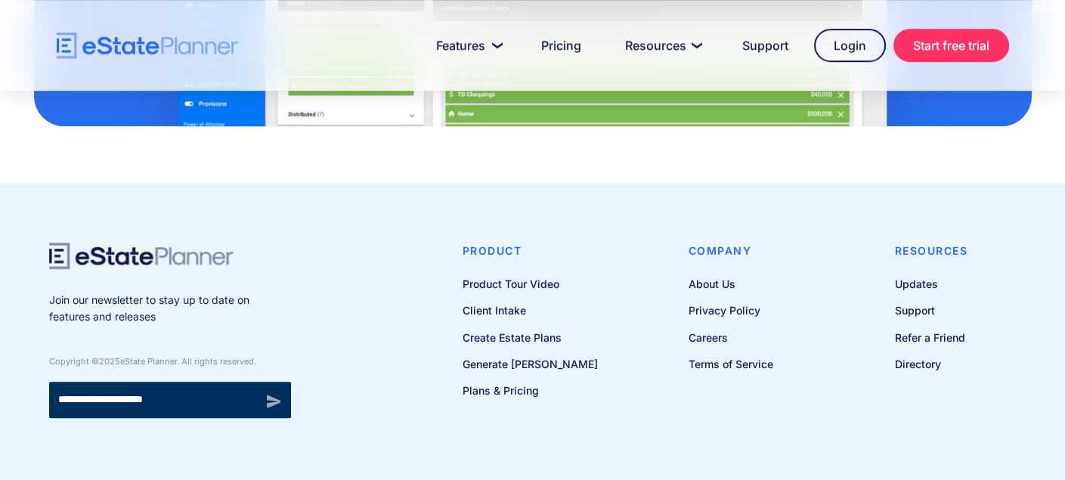  What do you see at coordinates (530, 337) in the screenshot?
I see `a: Create Estate Plans` at bounding box center [530, 337].